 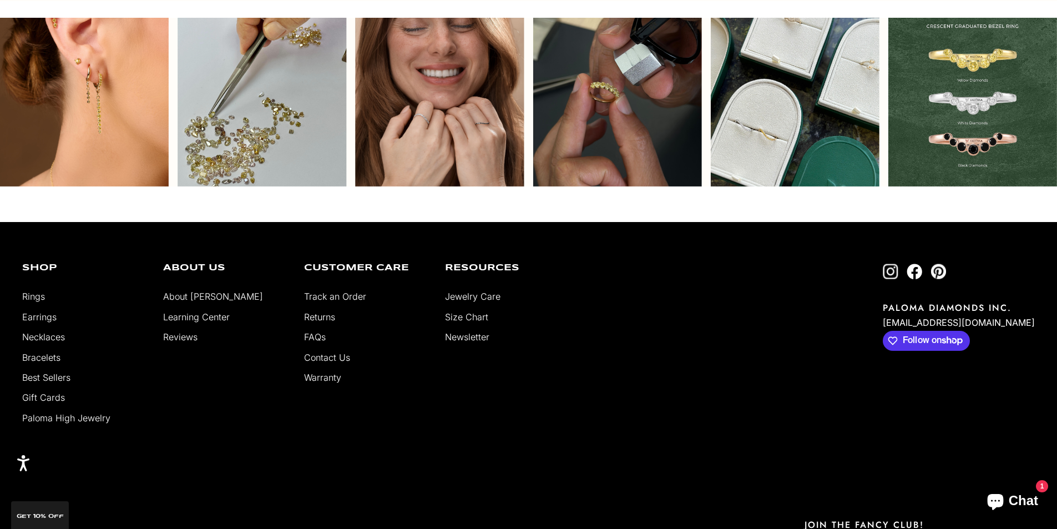 I want to click on a: Gift Cards, so click(x=43, y=397).